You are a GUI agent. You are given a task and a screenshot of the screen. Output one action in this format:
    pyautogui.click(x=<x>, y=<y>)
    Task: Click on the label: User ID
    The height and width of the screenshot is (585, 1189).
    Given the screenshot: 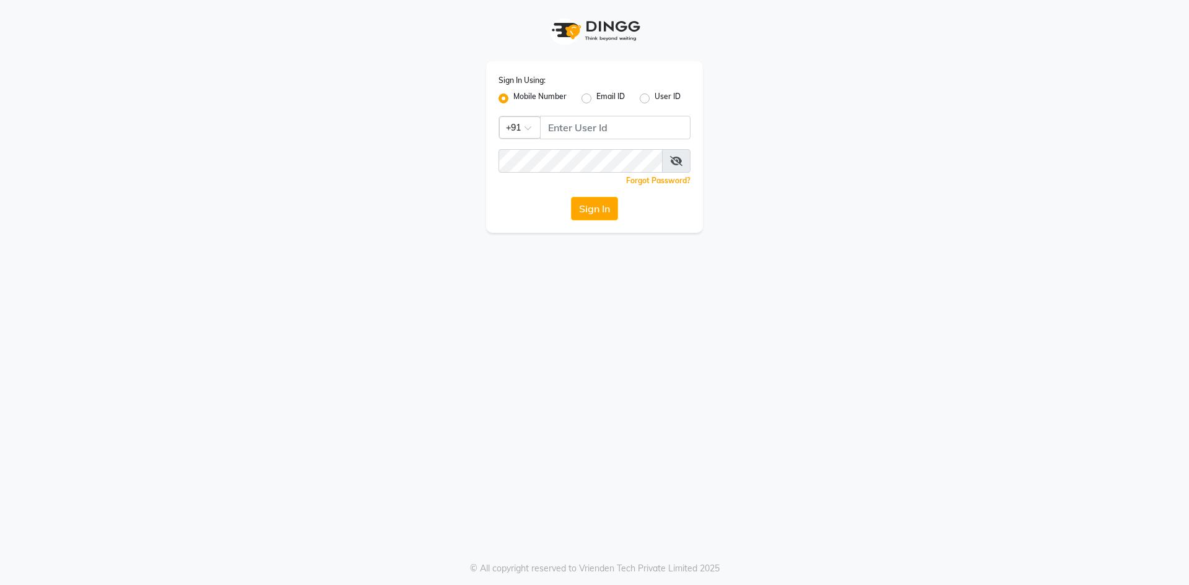 What is the action you would take?
    pyautogui.click(x=667, y=98)
    